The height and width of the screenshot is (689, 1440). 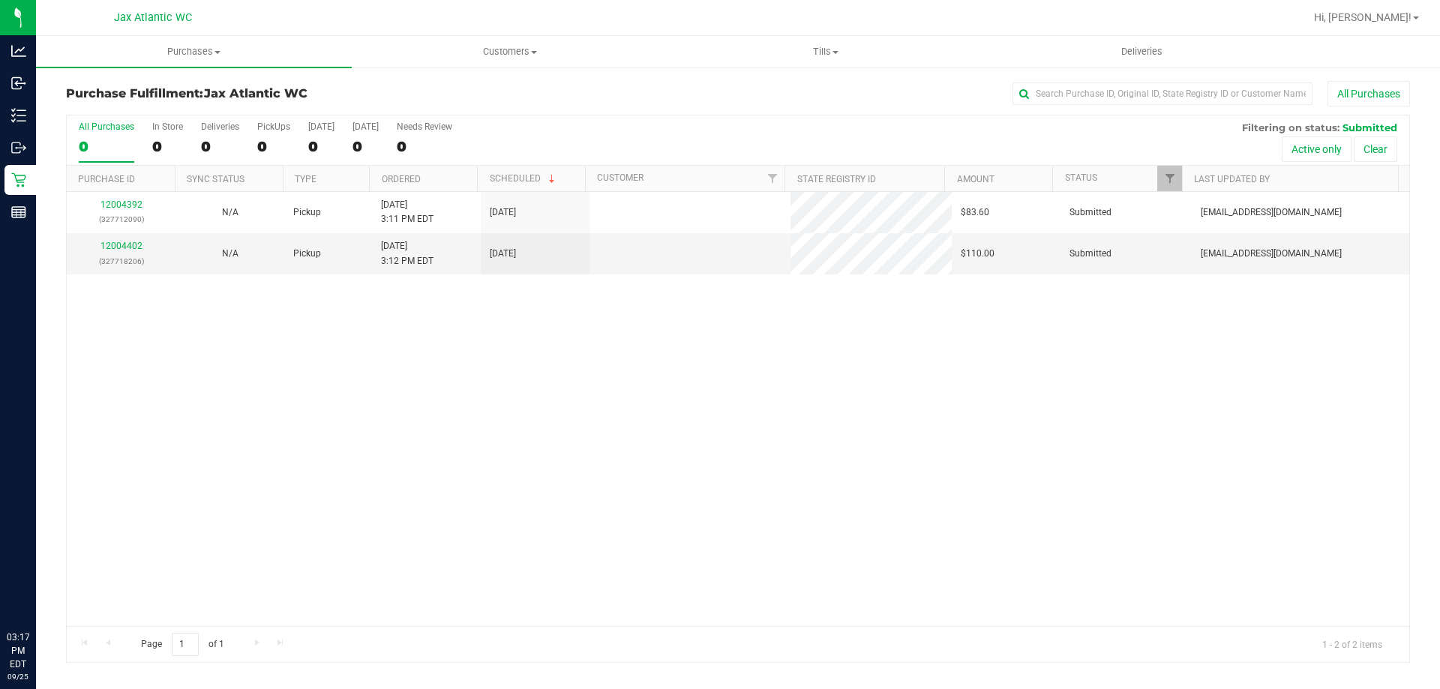 What do you see at coordinates (107, 127) in the screenshot?
I see `div: All Purchases` at bounding box center [107, 127].